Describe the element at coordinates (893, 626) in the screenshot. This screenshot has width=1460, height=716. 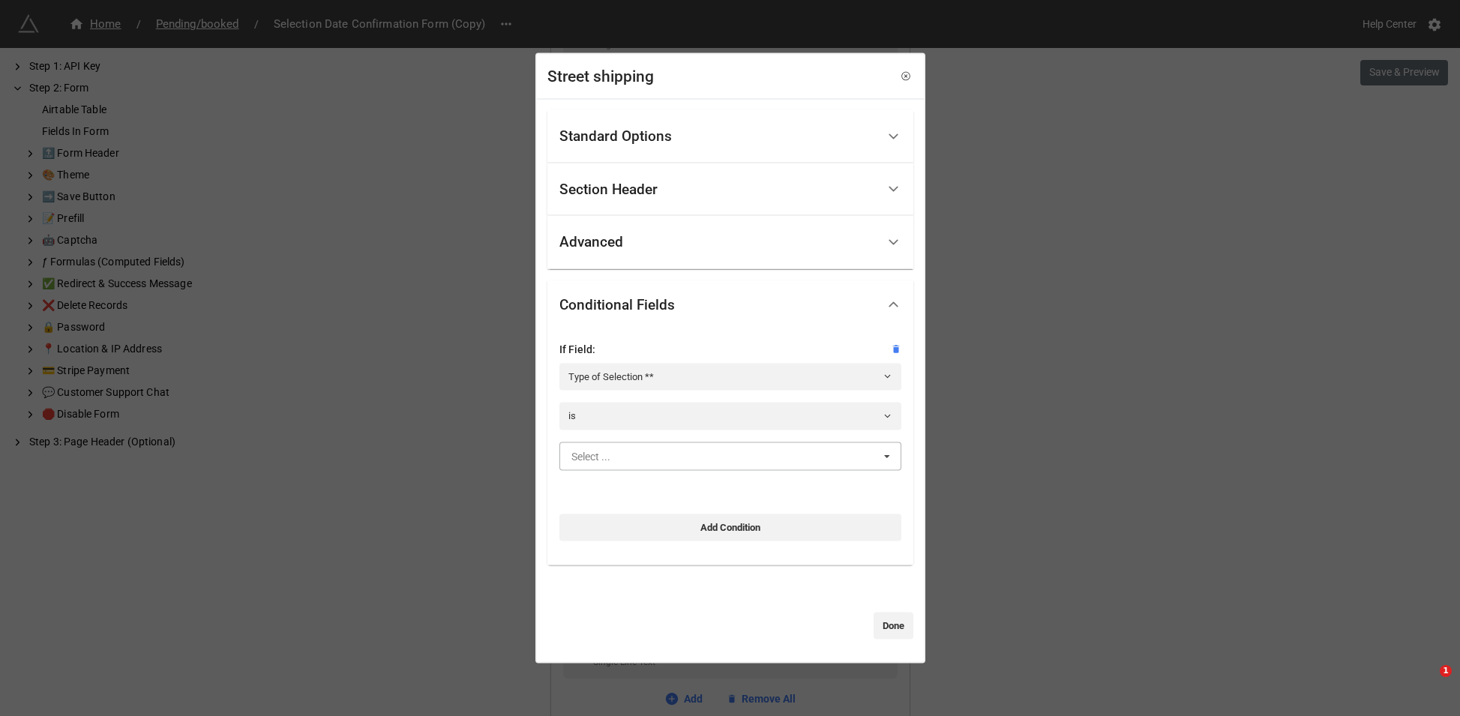
I see `a: Done` at that location.